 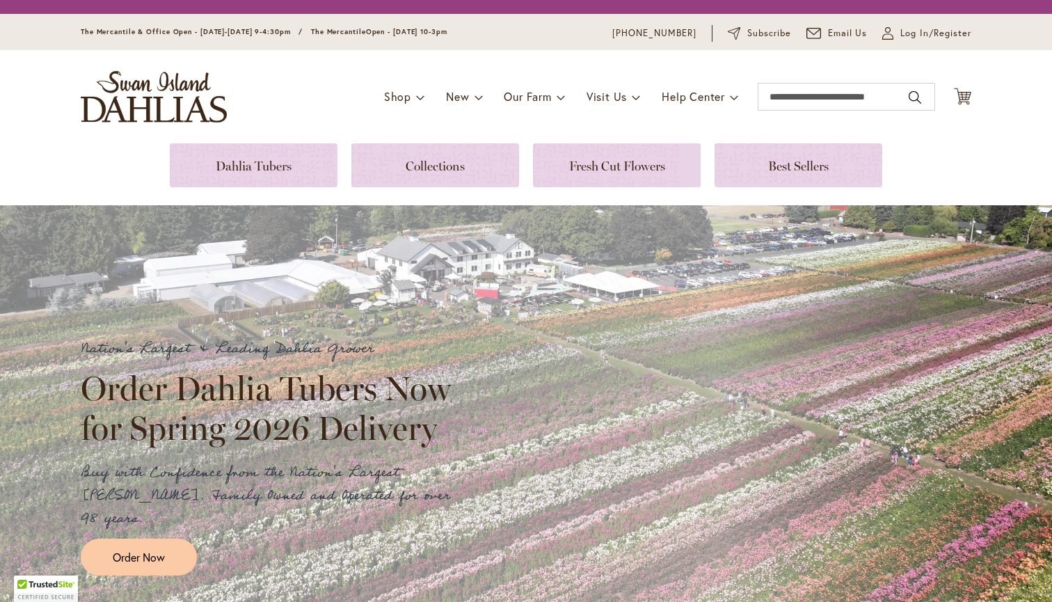 What do you see at coordinates (847, 33) in the screenshot?
I see `span: Email Us` at bounding box center [847, 33].